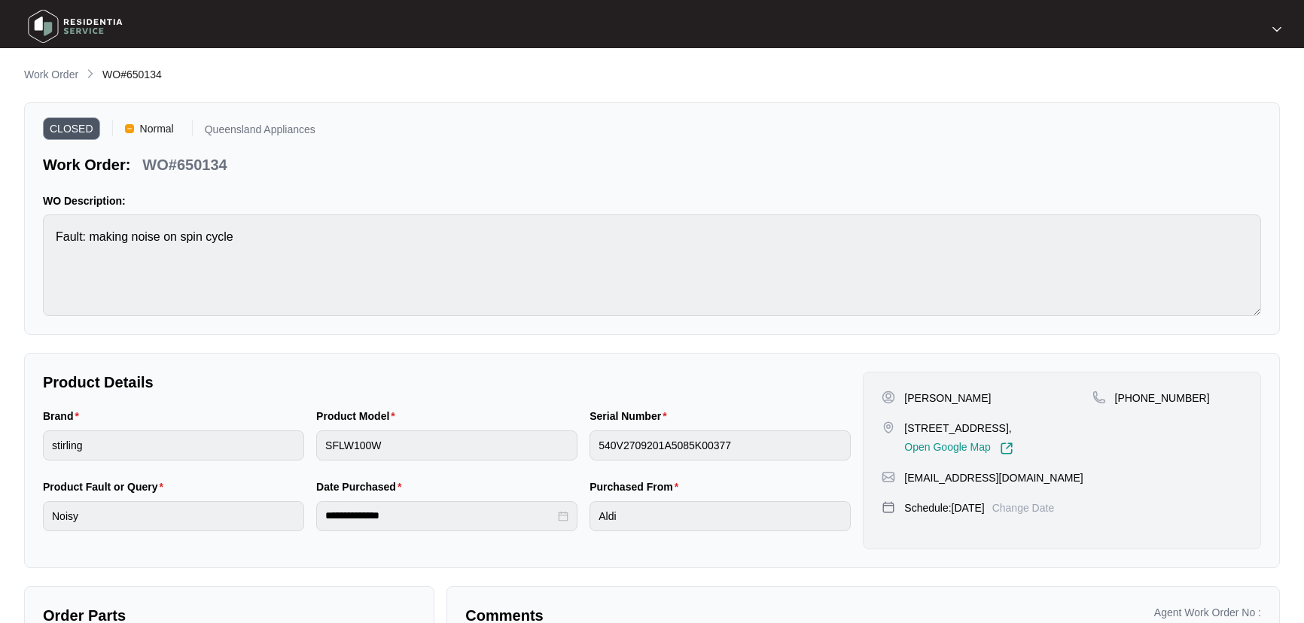 This screenshot has height=623, width=1304. Describe the element at coordinates (447, 383) in the screenshot. I see `p: Product Details` at that location.